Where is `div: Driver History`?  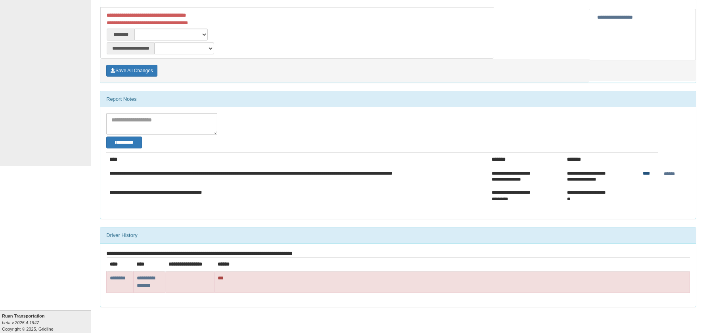 div: Driver History is located at coordinates (398, 235).